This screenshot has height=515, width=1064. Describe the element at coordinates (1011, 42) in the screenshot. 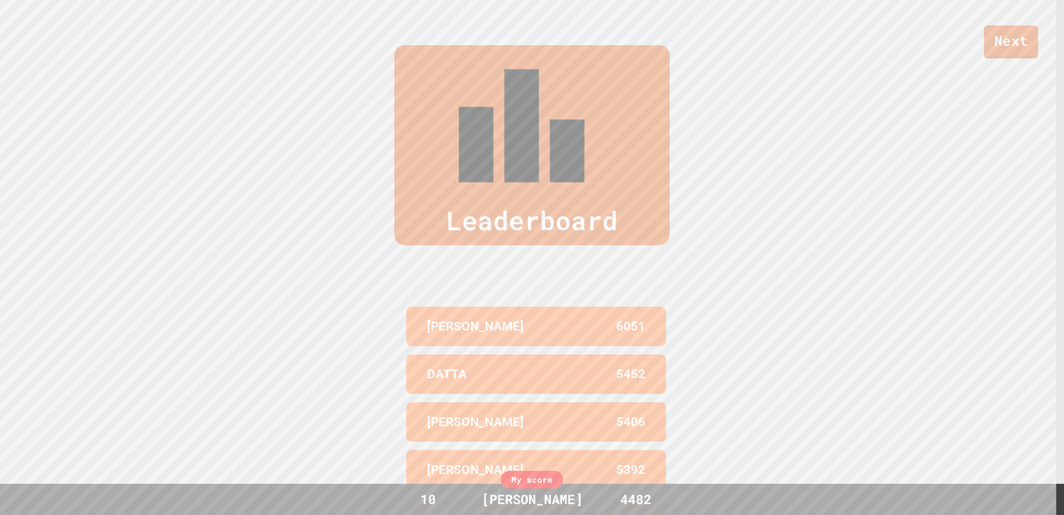

I see `a: Next` at that location.